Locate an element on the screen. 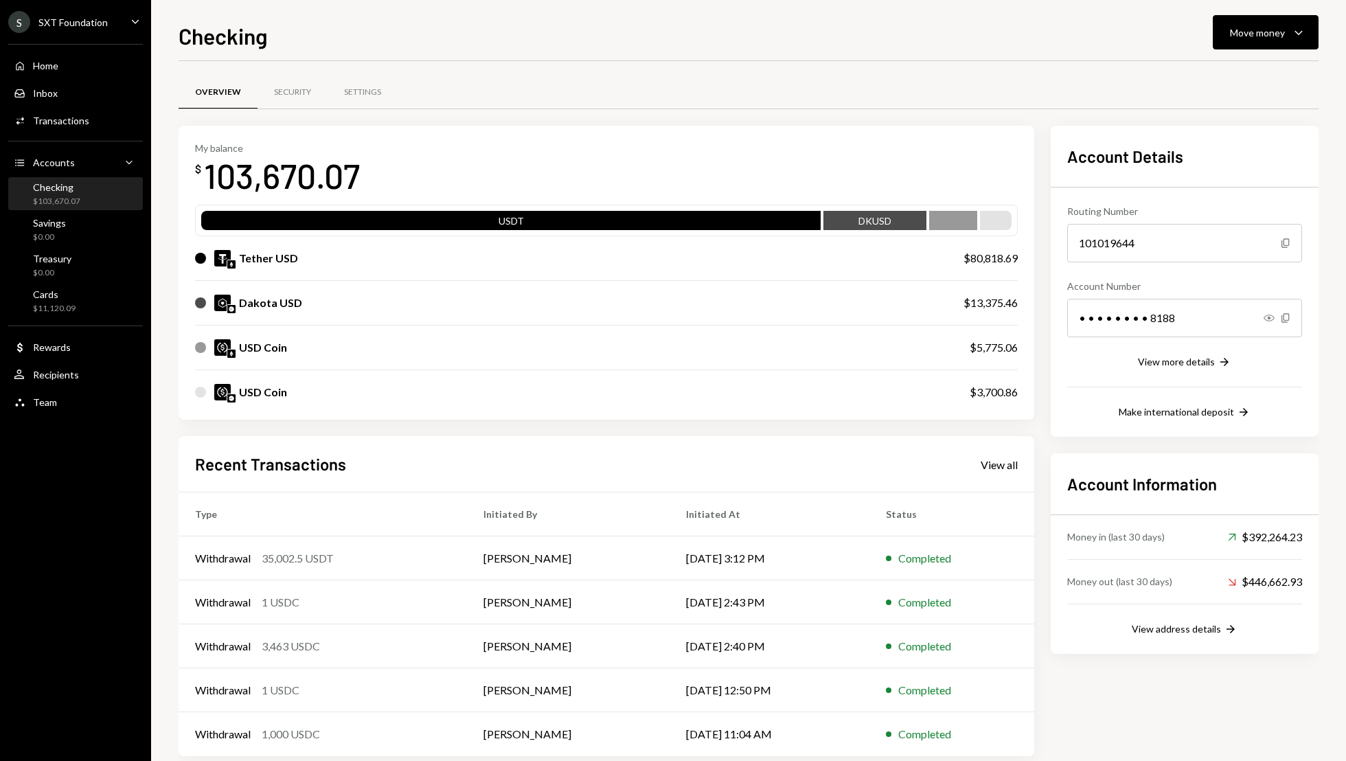  div: $103,670.07 is located at coordinates (56, 201).